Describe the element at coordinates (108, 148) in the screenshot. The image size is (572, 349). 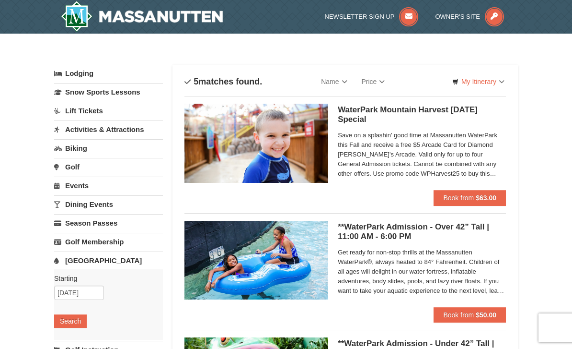
I see `a: Biking` at that location.